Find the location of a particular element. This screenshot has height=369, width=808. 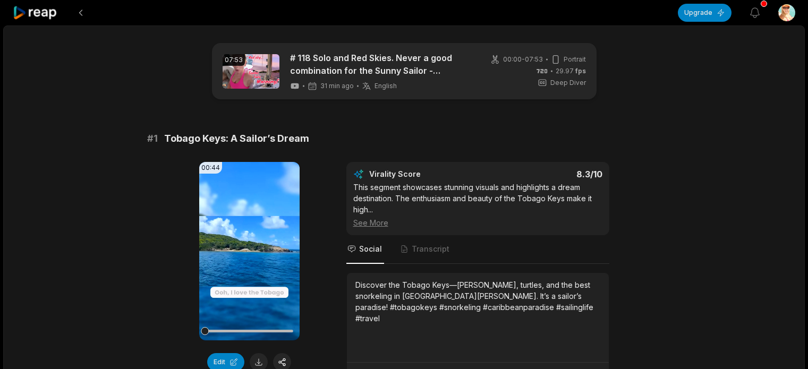

span: Transcript is located at coordinates (430, 249).